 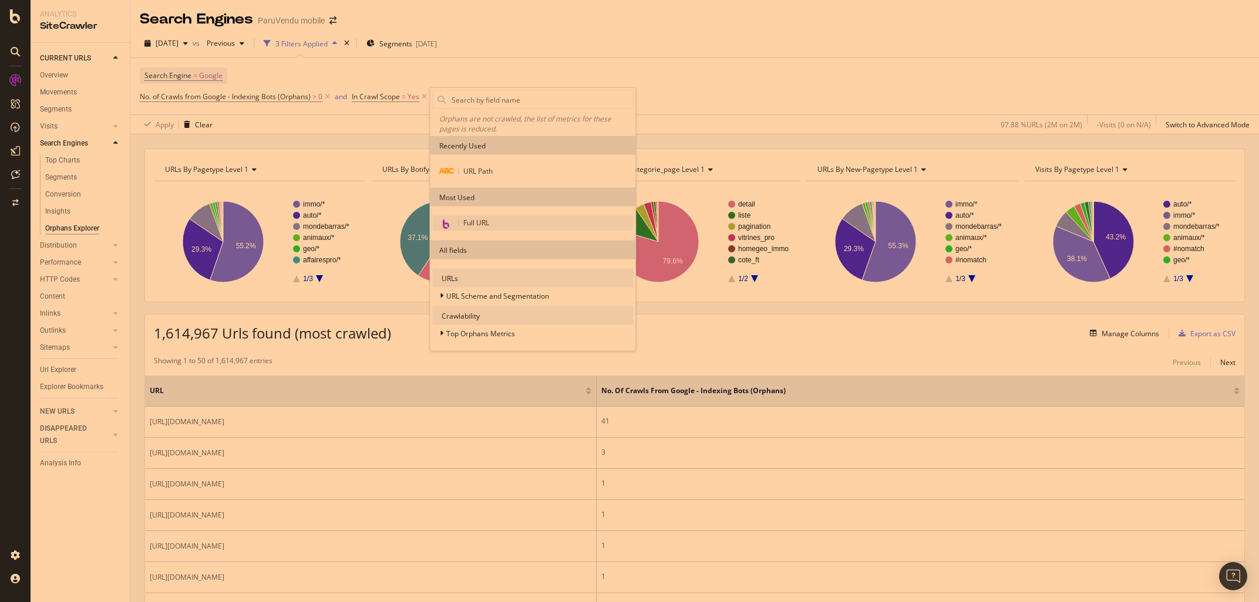 What do you see at coordinates (693, 170) in the screenshot?
I see `h4: URLs By categorie_page Level 1` at bounding box center [693, 170].